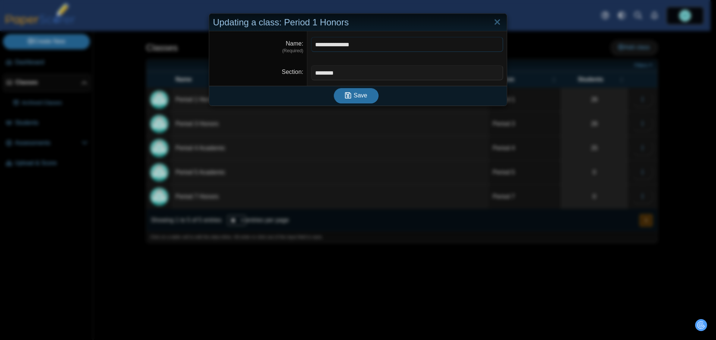  Describe the element at coordinates (497, 22) in the screenshot. I see `a: Close` at that location.